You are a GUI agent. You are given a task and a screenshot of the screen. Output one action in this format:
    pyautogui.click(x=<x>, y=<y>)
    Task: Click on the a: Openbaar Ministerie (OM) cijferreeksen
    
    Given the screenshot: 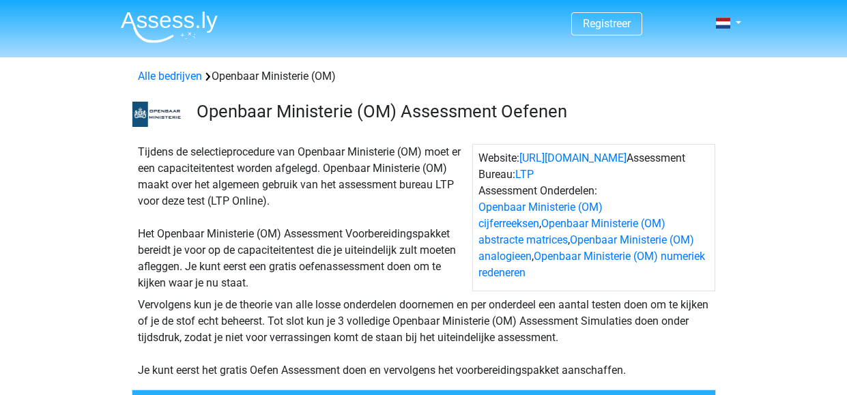 What is the action you would take?
    pyautogui.click(x=541, y=215)
    